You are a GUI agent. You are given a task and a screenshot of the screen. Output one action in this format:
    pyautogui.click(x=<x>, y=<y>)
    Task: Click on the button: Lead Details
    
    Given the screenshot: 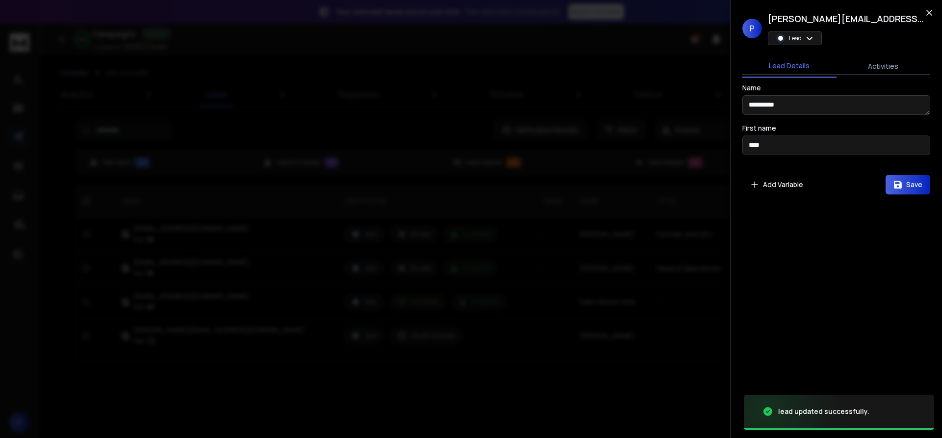 What is the action you would take?
    pyautogui.click(x=789, y=66)
    